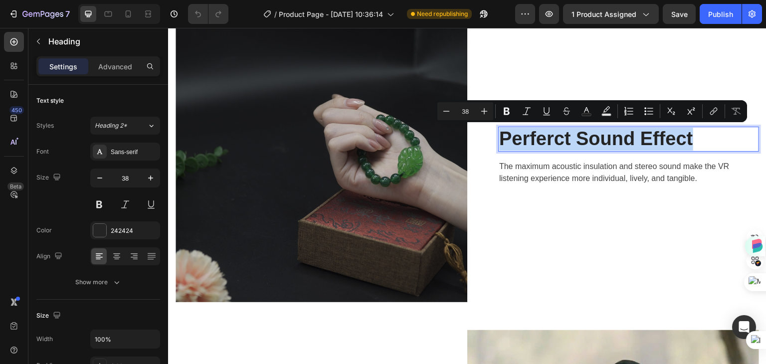  What do you see at coordinates (591, 111) in the screenshot?
I see `div: Editor contextual toolbar` at bounding box center [591, 111].